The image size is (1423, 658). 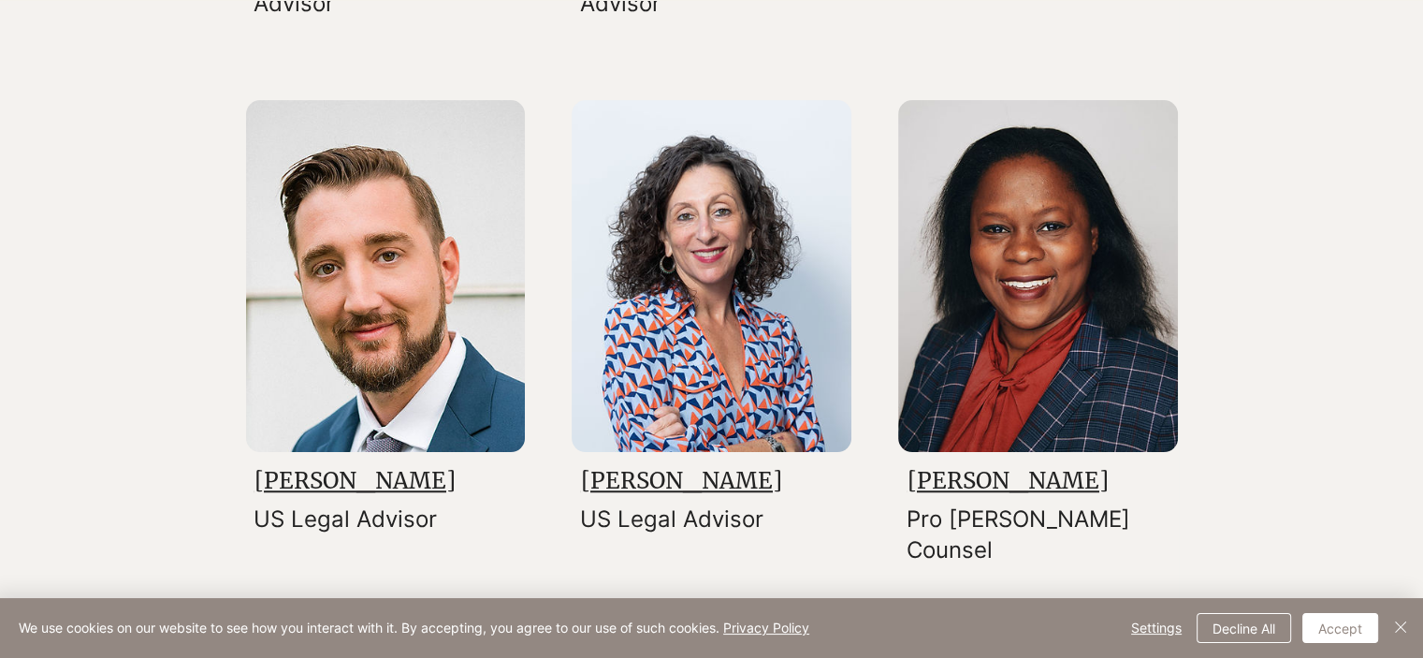 I want to click on button: Accept, so click(x=1339, y=628).